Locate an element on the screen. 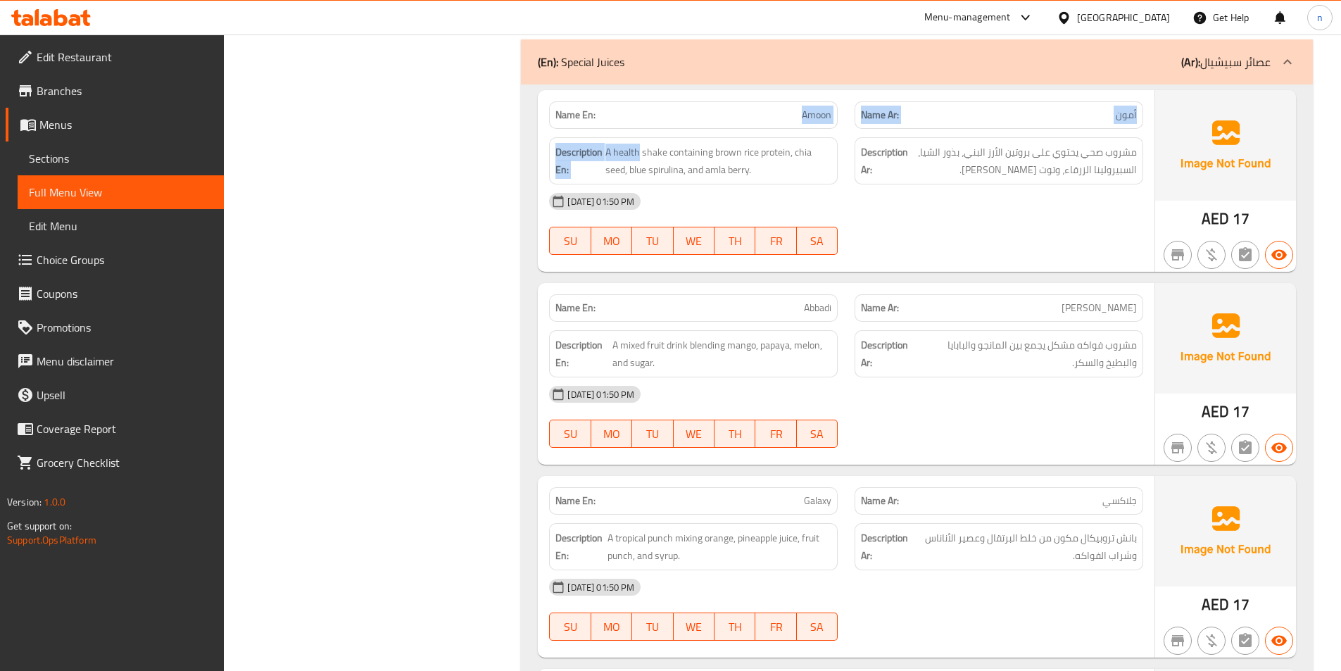  span: A tropical punch mixing orange, pineapple juice, fruit punch, and syrup. is located at coordinates (720, 546).